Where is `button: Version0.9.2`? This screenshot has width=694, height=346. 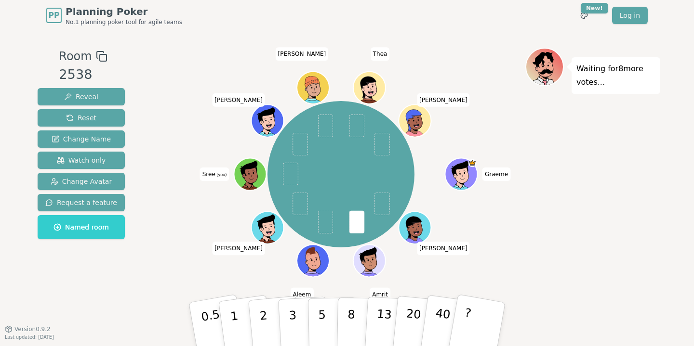 button: Version0.9.2 is located at coordinates (27, 330).